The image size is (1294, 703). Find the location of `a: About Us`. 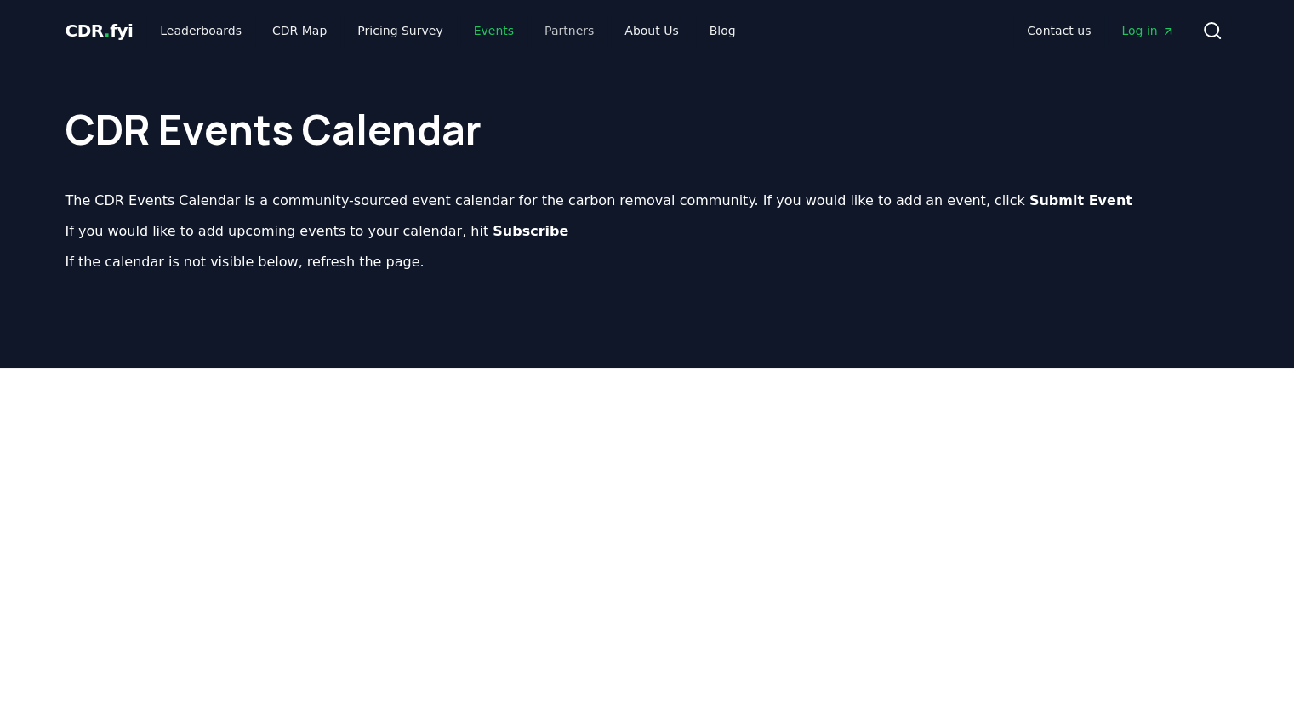

a: About Us is located at coordinates (651, 31).